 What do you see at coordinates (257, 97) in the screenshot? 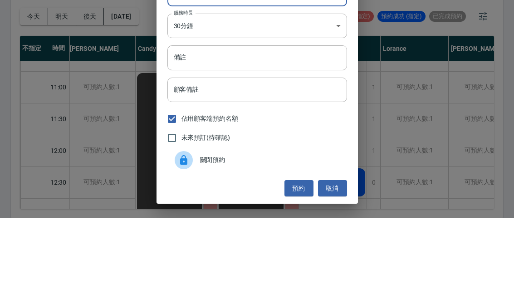
I see `div: 30分鐘` at bounding box center [257, 97].